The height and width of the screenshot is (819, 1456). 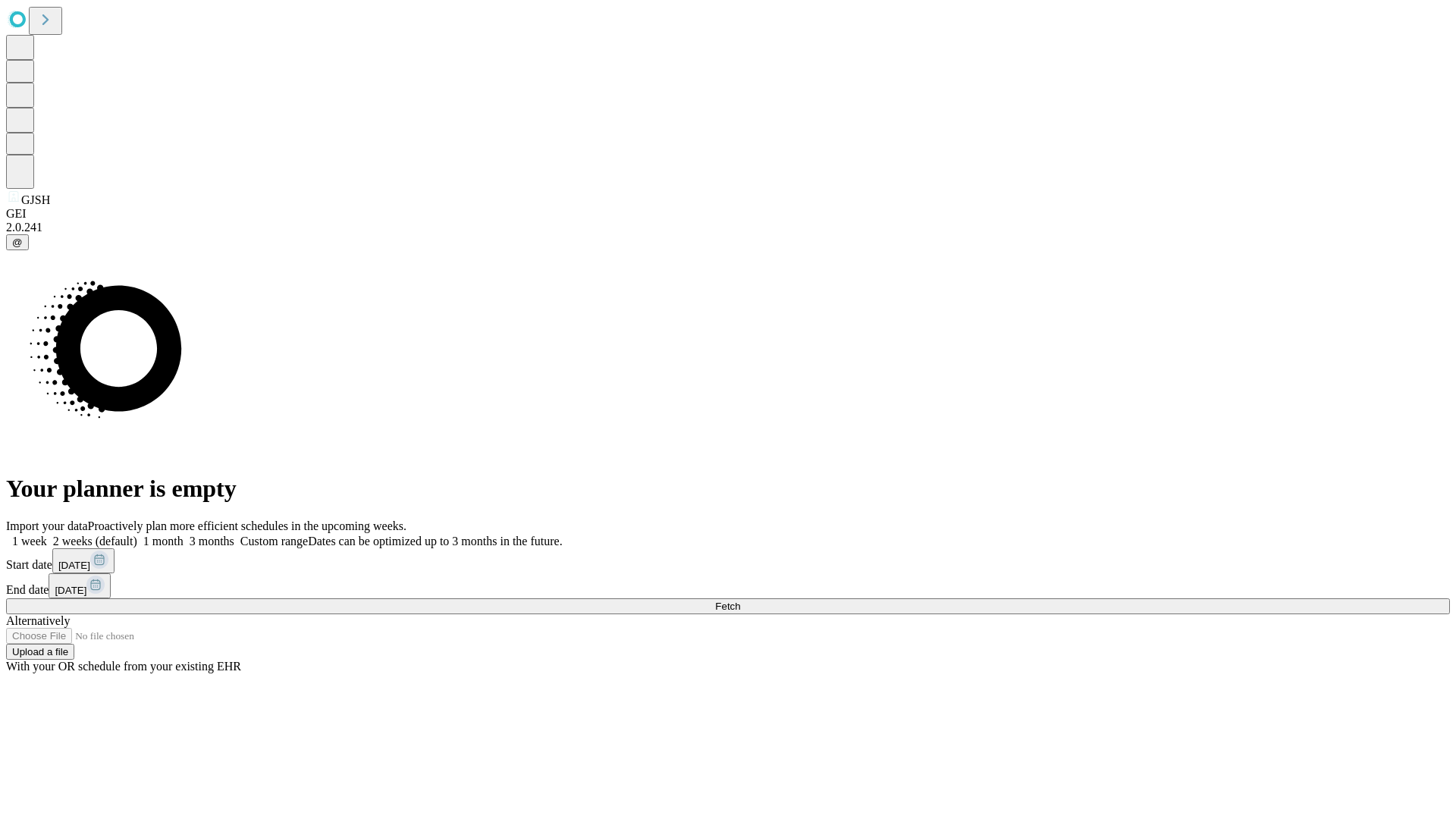 What do you see at coordinates (728, 227) in the screenshot?
I see `div: 2.0.241` at bounding box center [728, 227].